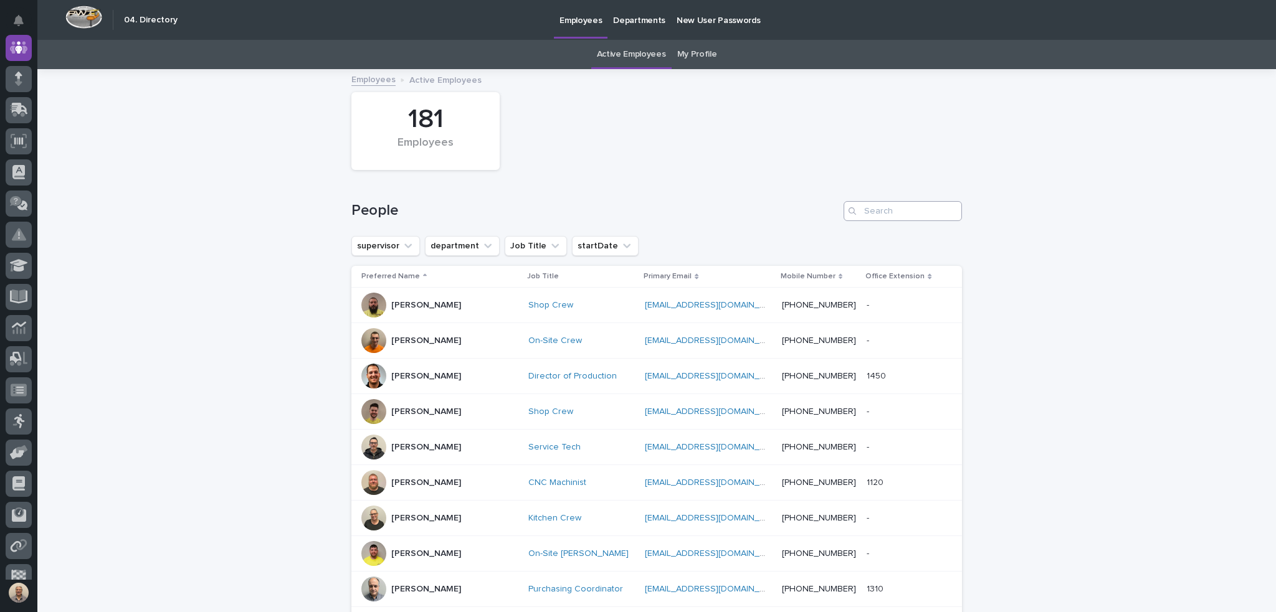 This screenshot has height=612, width=1276. I want to click on p: Office Extension, so click(895, 277).